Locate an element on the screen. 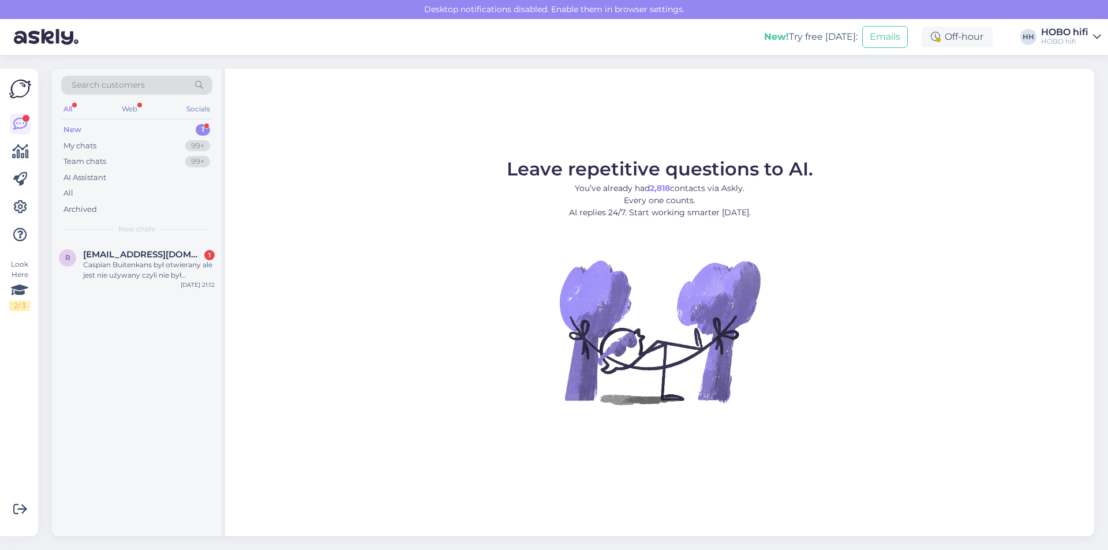 This screenshot has width=1108, height=550. div: Look Here is located at coordinates (20, 285).